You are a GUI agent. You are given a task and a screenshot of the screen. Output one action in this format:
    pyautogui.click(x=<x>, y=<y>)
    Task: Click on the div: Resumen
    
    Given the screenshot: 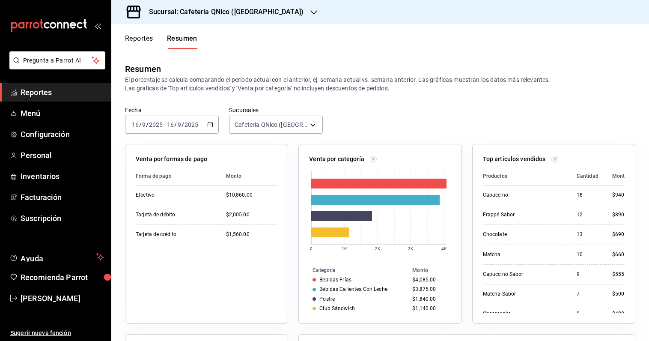 What is the action you would take?
    pyautogui.click(x=143, y=69)
    